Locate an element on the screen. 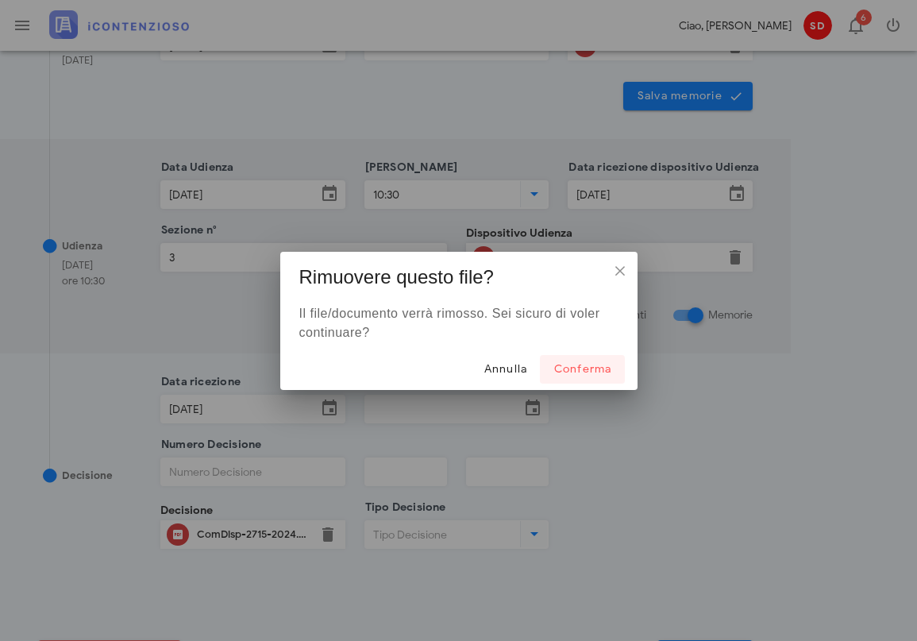 This screenshot has height=641, width=917. div: Il file/documento verrà rimosso. Sei sicuro di voler continuare? is located at coordinates (459, 323).